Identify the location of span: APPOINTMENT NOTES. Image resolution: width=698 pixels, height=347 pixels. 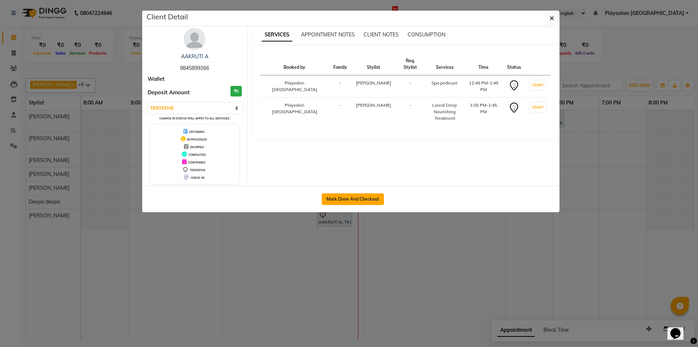
(328, 35).